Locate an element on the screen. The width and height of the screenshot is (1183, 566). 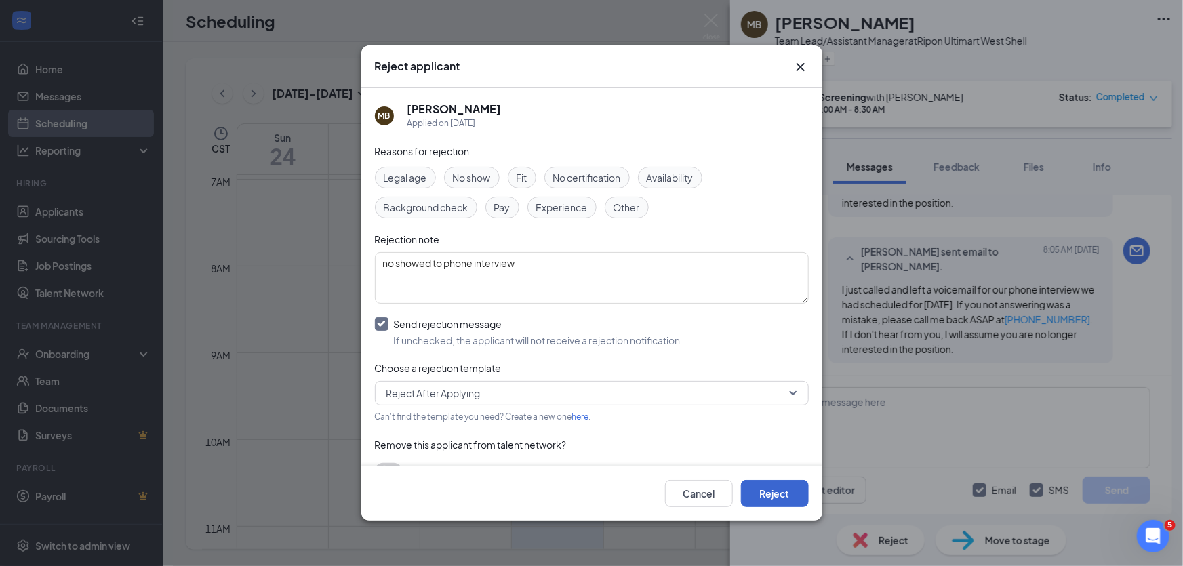
span: Choose a rejection template is located at coordinates (438, 368).